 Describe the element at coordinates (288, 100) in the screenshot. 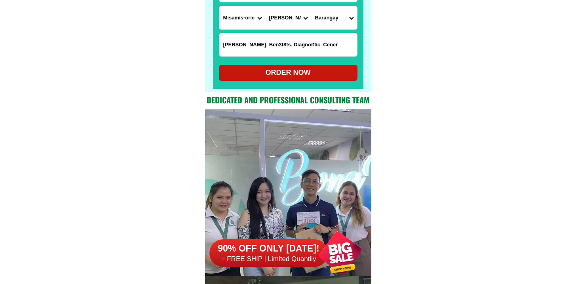

I see `h2: Dedicated and professional consulting team` at that location.